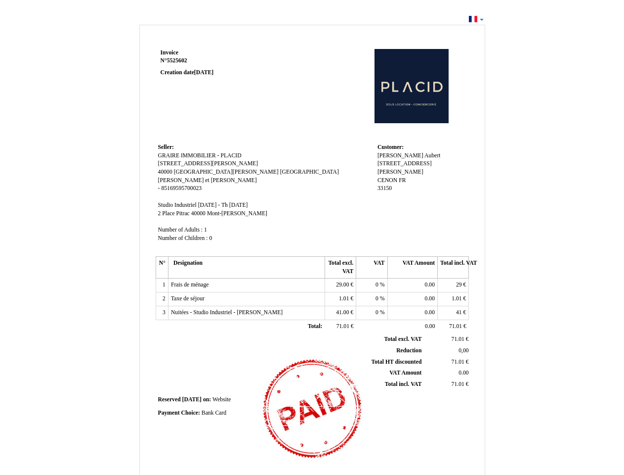 This screenshot has height=475, width=624. Describe the element at coordinates (343, 312) in the screenshot. I see `span: 41.00` at that location.